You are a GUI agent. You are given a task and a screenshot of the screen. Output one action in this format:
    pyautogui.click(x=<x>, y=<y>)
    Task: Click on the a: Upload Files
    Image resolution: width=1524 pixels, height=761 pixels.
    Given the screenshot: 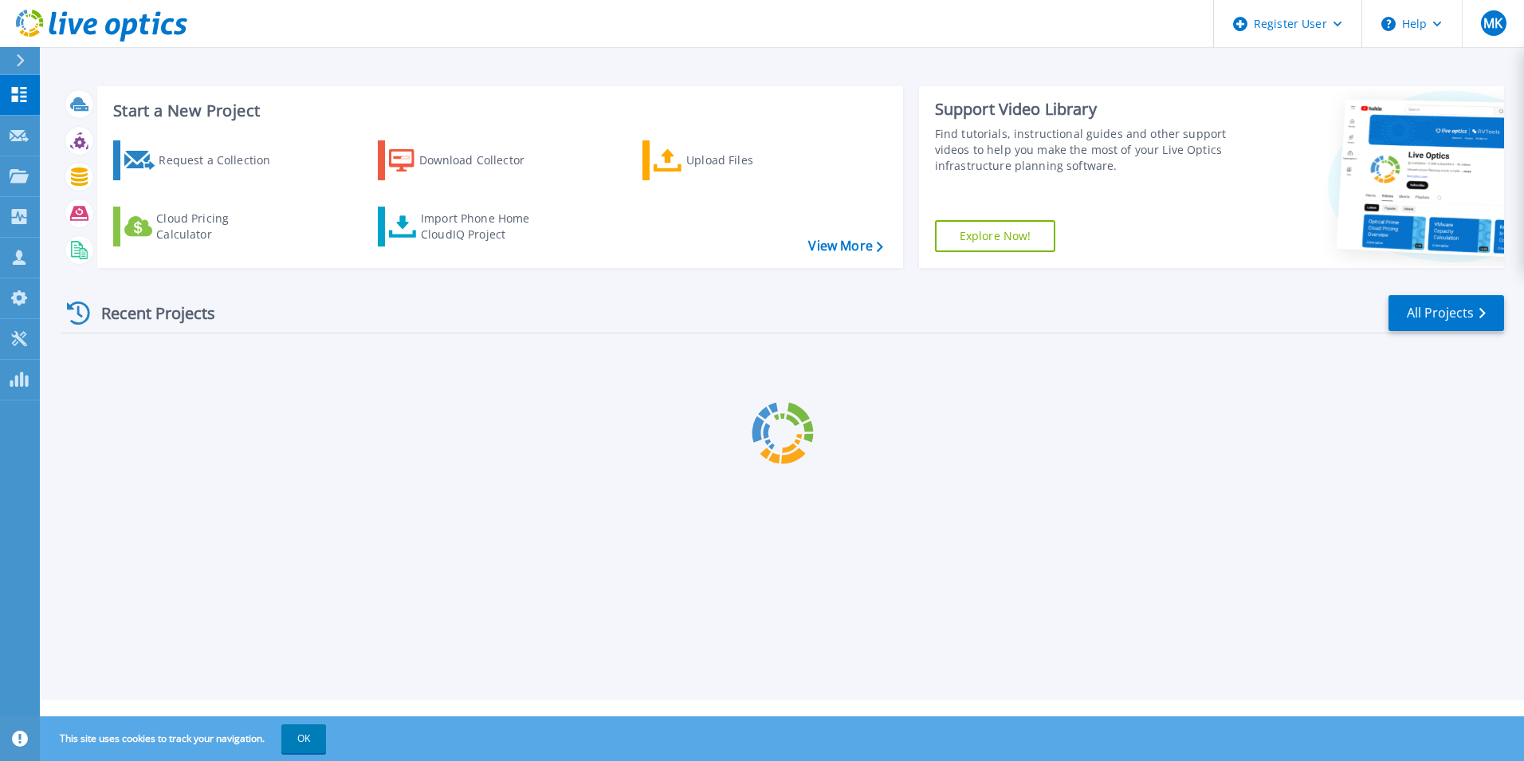 What is the action you would take?
    pyautogui.click(x=731, y=160)
    